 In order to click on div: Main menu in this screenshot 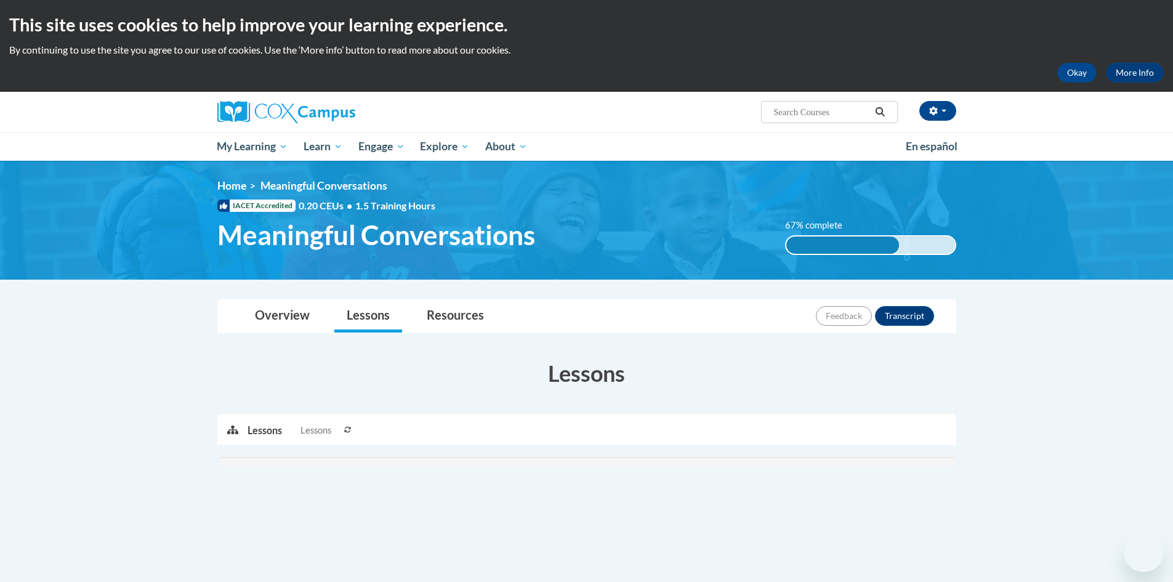, I will do `click(587, 147)`.